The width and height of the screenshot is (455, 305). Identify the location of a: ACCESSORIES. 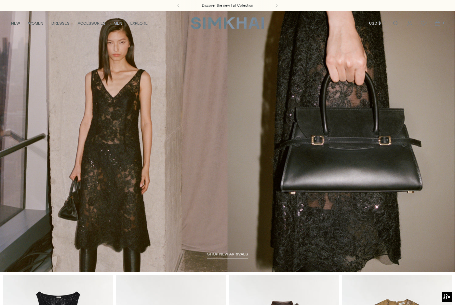
(92, 23).